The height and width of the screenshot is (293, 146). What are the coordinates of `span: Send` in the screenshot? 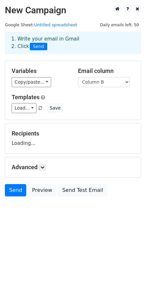 It's located at (39, 47).